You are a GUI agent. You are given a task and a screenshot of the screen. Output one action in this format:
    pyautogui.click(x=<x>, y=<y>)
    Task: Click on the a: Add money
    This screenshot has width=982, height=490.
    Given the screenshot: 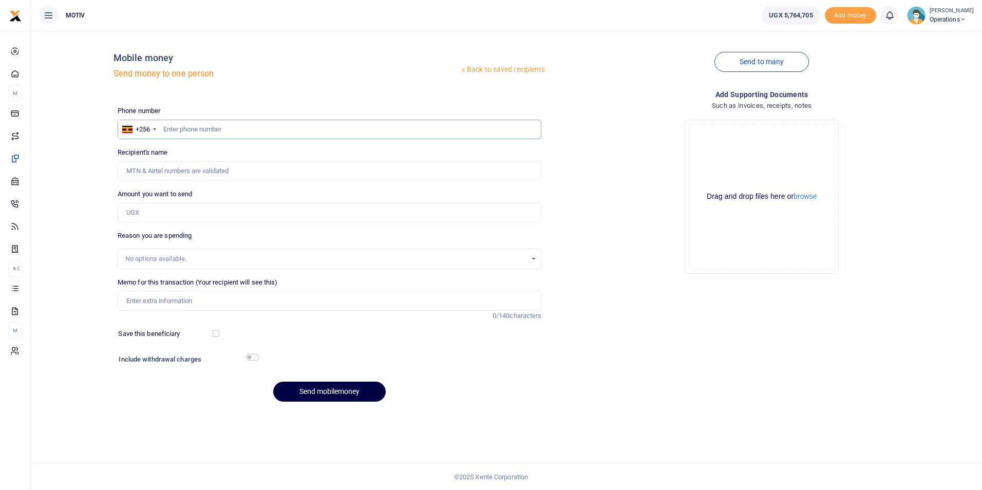 What is the action you would take?
    pyautogui.click(x=851, y=14)
    